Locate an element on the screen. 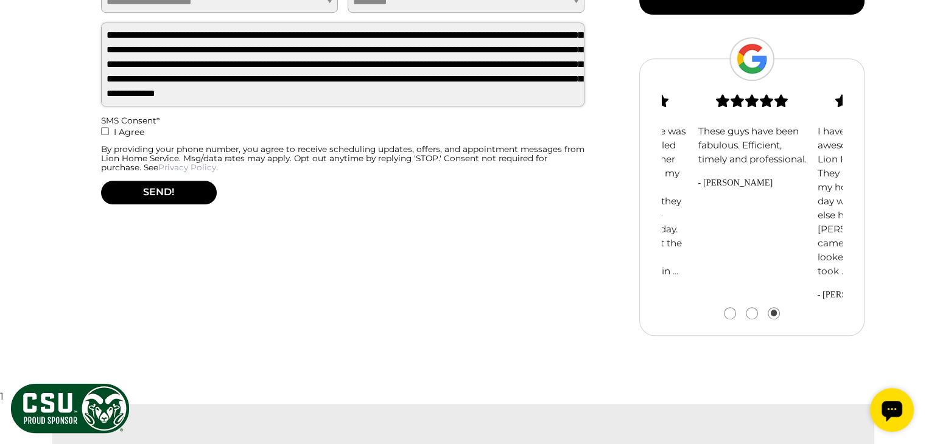 Image resolution: width=926 pixels, height=444 pixels. div: slide 3 (centered) is located at coordinates (752, 130).